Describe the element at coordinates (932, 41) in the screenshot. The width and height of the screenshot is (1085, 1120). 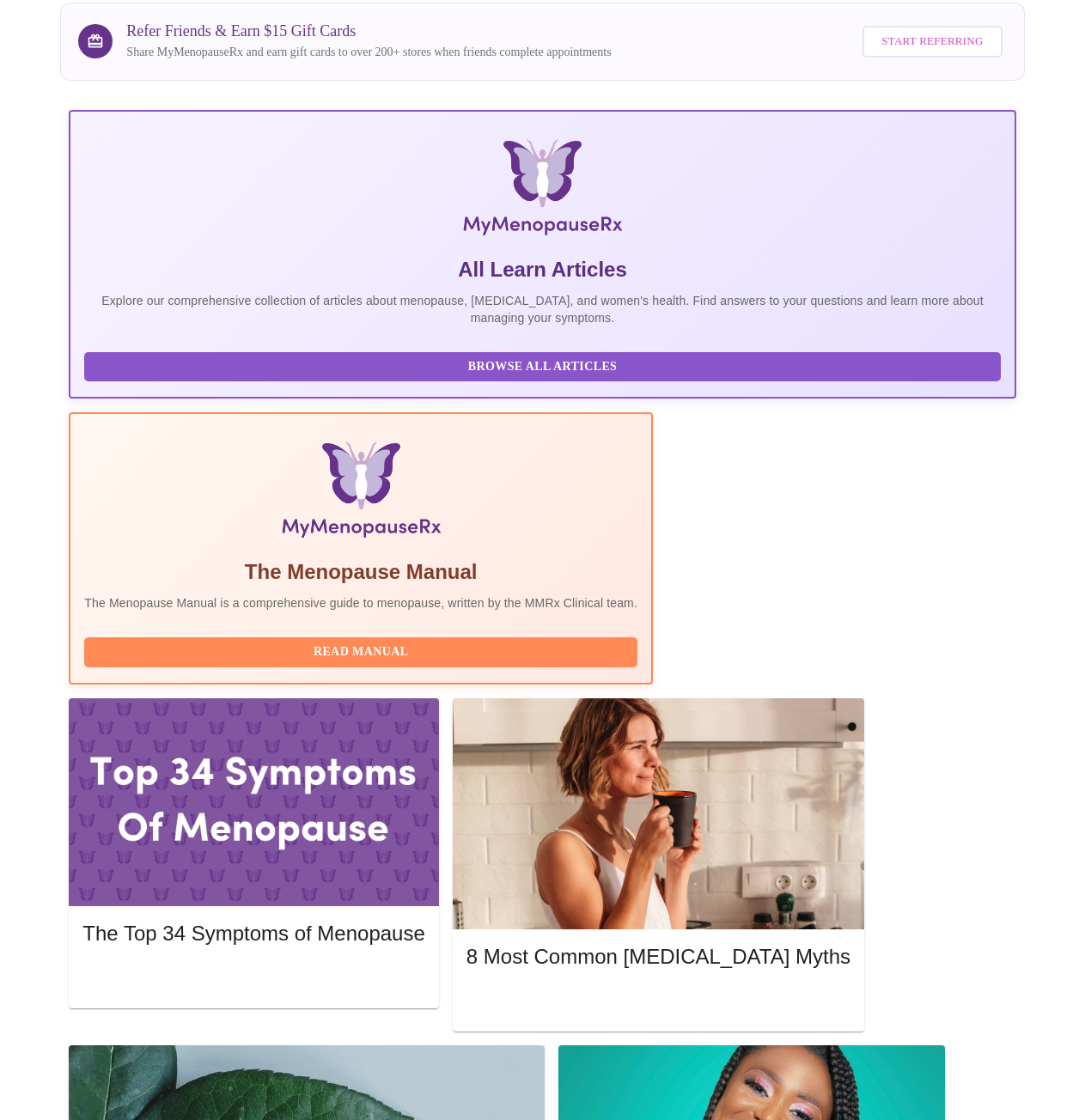
I see `span: Start Referring` at that location.